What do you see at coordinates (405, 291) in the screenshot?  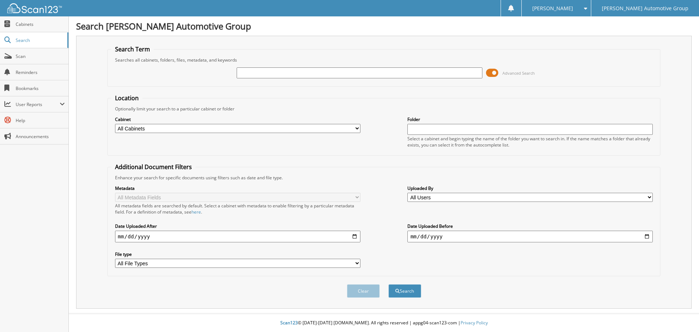 I see `button: Search` at bounding box center [405, 291].